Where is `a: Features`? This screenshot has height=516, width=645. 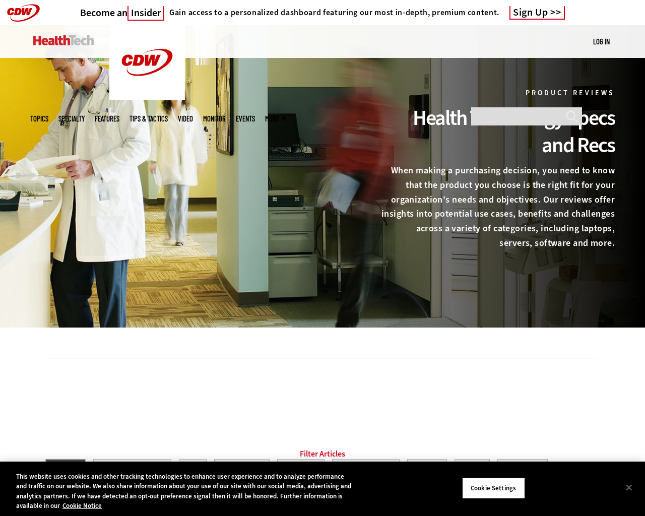 a: Features is located at coordinates (107, 118).